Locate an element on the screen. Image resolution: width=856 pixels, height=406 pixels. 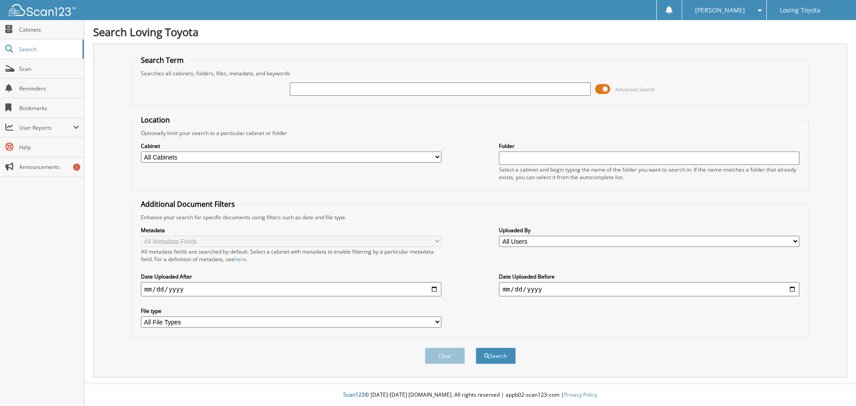
legend: Additional Document Filters is located at coordinates (188, 204).